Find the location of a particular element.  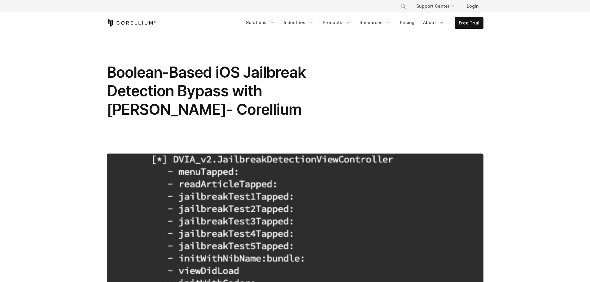

a: Free Trial is located at coordinates (469, 23).